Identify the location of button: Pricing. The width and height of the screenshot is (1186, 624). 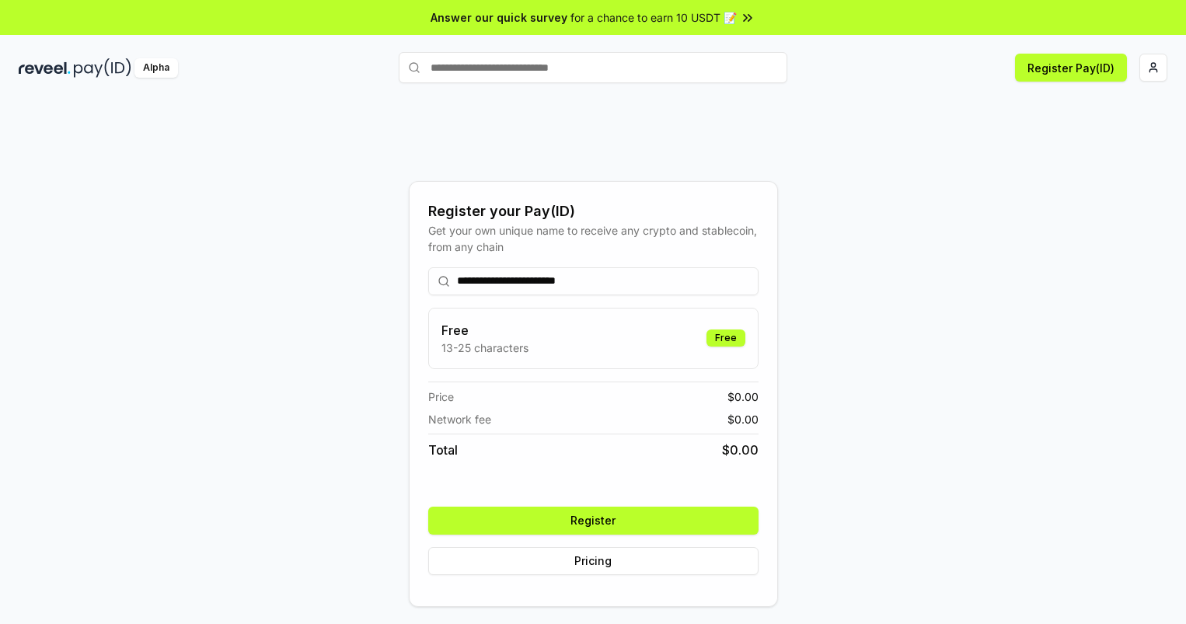
(593, 561).